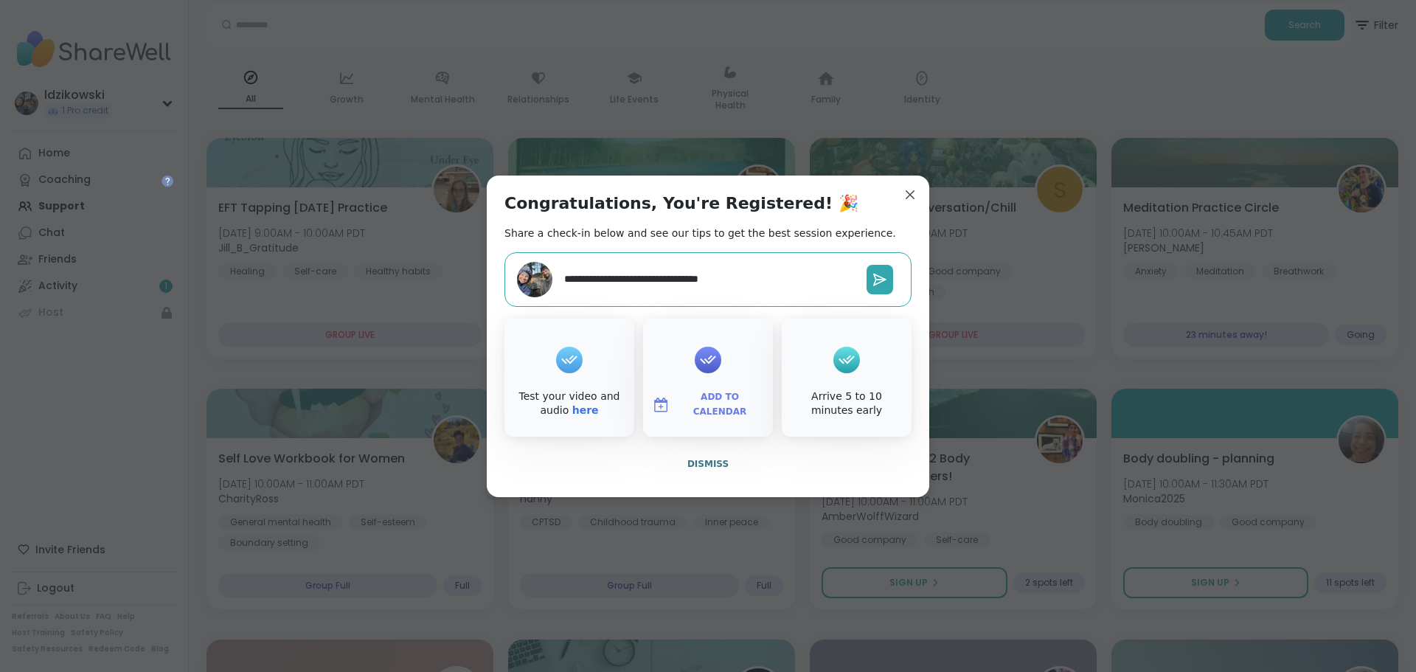 The image size is (1416, 672). Describe the element at coordinates (661, 405) in the screenshot. I see `img: ShareWell Logomark` at that location.